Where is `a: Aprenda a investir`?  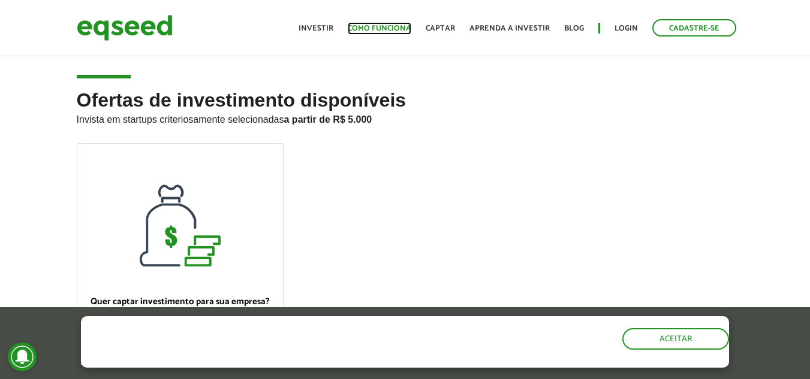 a: Aprenda a investir is located at coordinates (509, 28).